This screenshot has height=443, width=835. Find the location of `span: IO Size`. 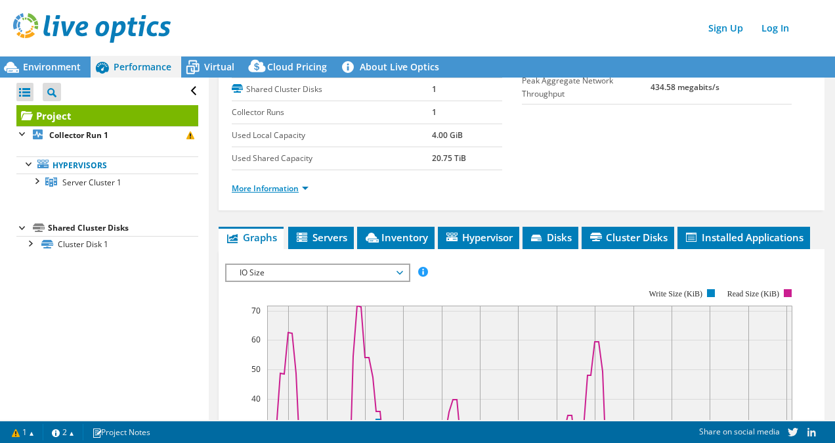

span: IO Size is located at coordinates (317, 273).